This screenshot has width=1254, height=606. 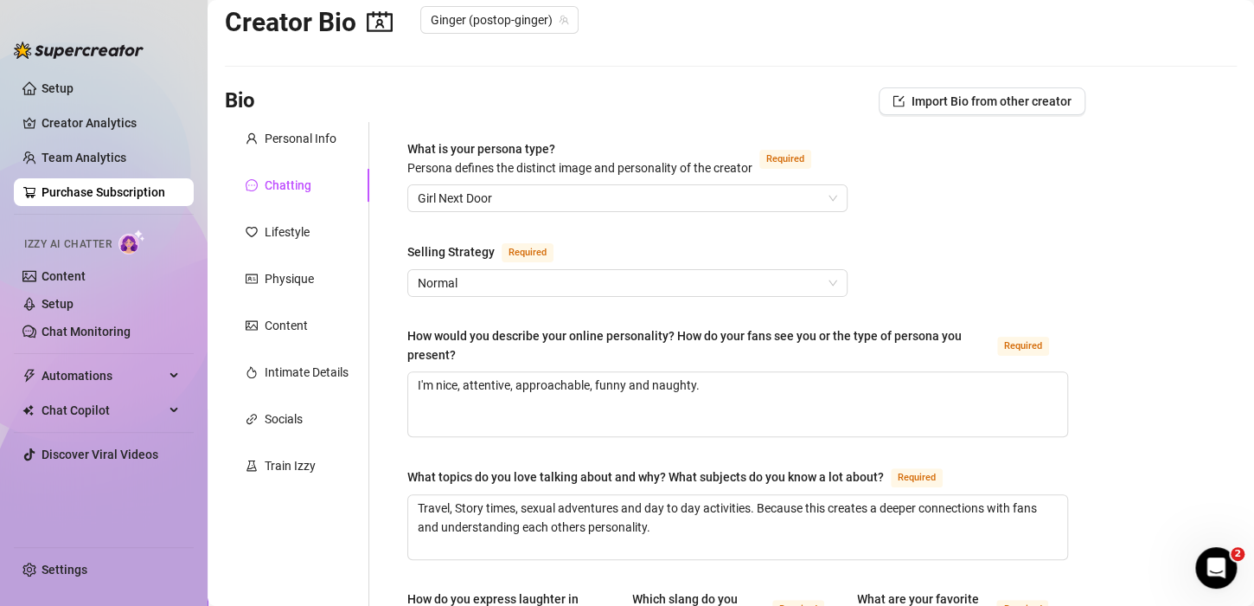 What do you see at coordinates (284, 419) in the screenshot?
I see `div: Socials` at bounding box center [284, 419].